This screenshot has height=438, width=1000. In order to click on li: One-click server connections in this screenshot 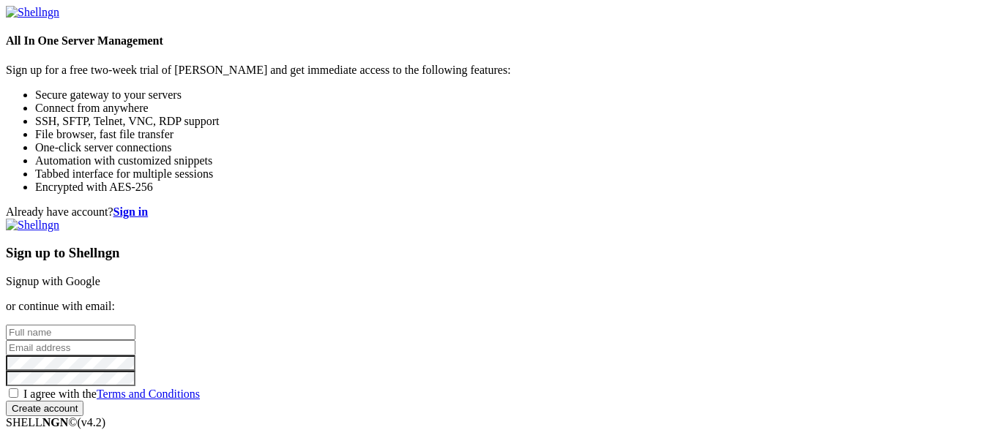, I will do `click(515, 148)`.